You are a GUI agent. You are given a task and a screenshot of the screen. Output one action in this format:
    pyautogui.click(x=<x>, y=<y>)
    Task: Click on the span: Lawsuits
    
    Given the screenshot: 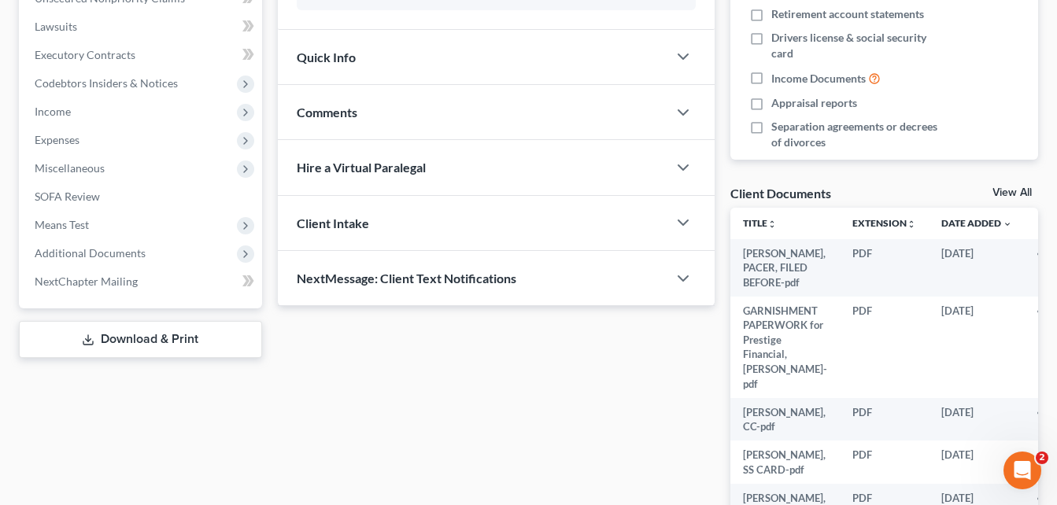 What is the action you would take?
    pyautogui.click(x=56, y=26)
    